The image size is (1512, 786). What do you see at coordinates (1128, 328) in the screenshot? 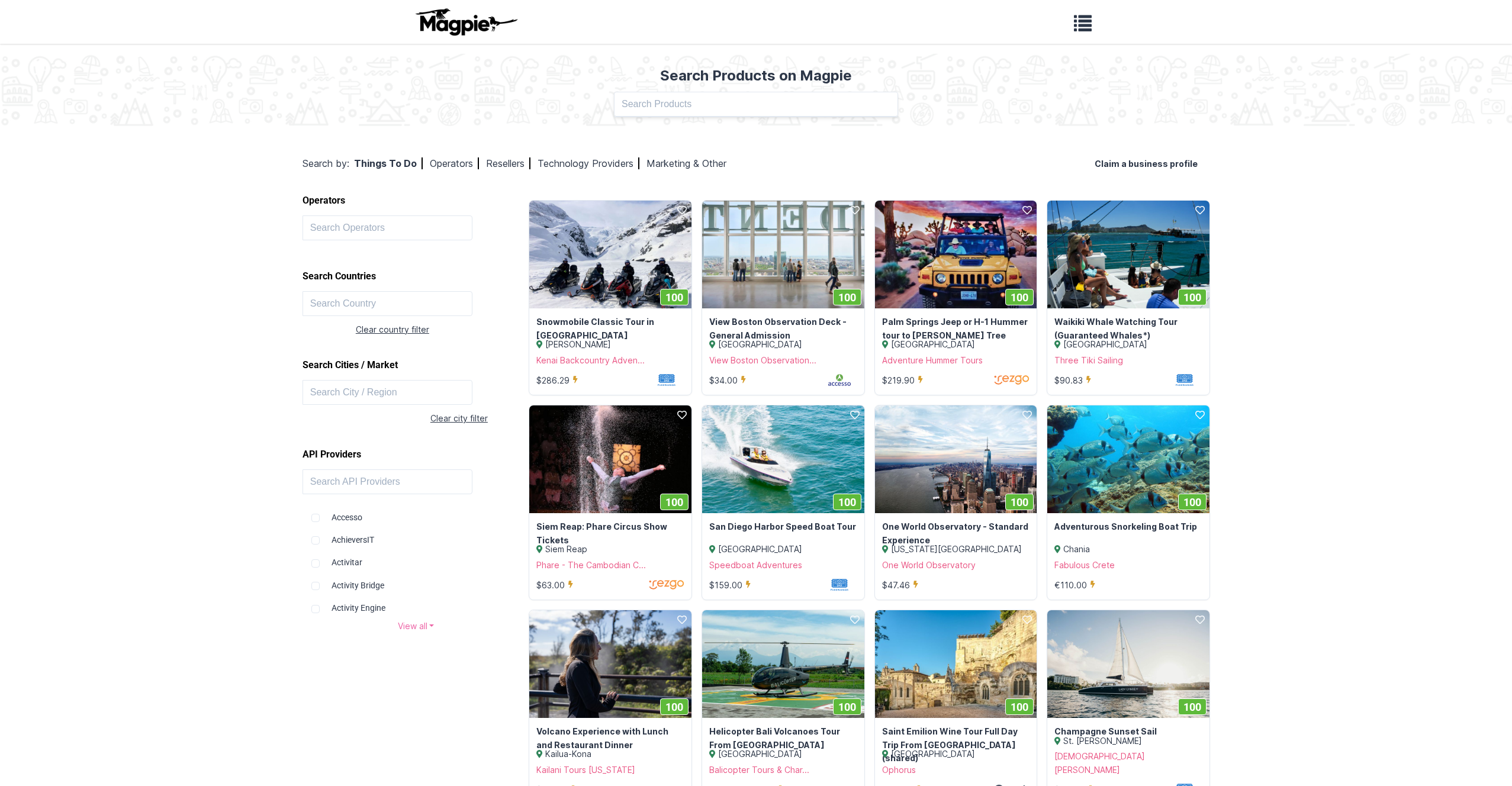
I see `a: Waikiki Whale Watching Tour (Guaranteed Whales*)` at bounding box center [1128, 328].